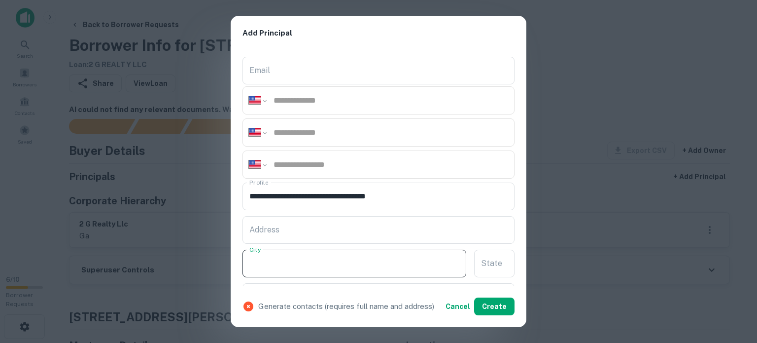  What do you see at coordinates (259, 182) in the screenshot?
I see `label: Profile` at bounding box center [259, 182].